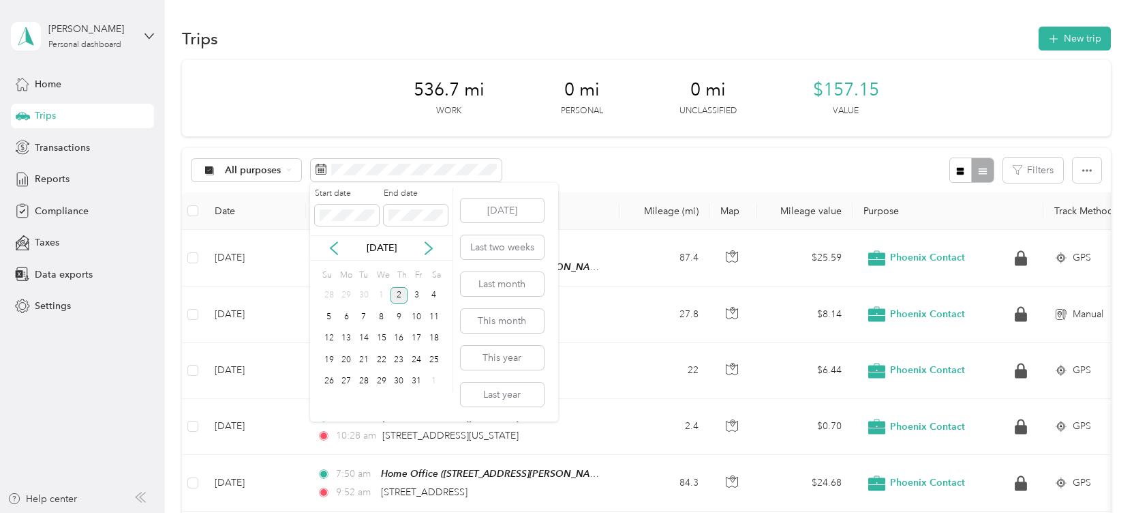  Describe the element at coordinates (52, 305) in the screenshot. I see `span: Settings` at that location.